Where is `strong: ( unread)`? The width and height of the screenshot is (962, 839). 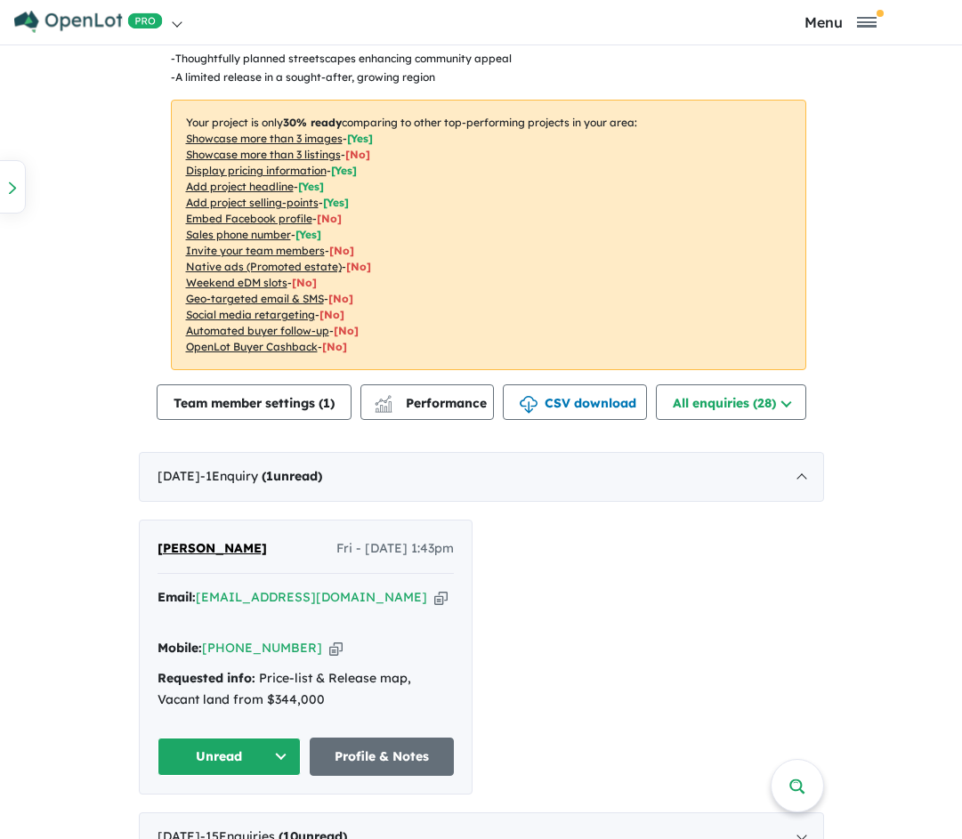 strong: ( unread) is located at coordinates (292, 476).